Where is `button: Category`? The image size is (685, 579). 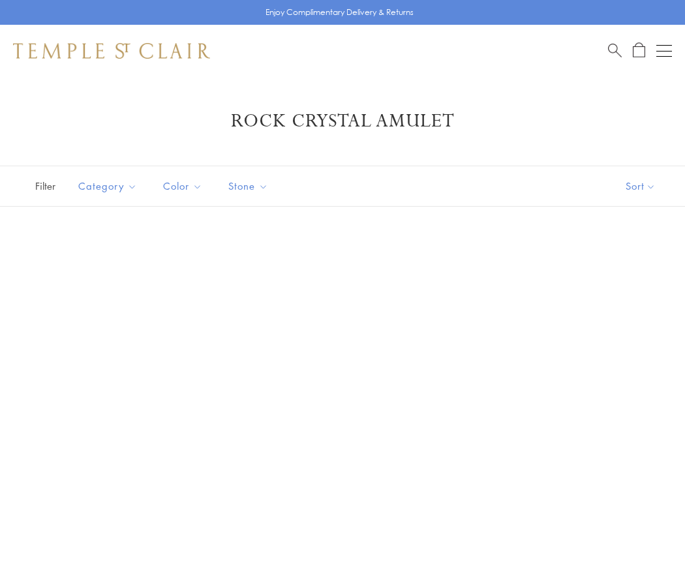
button: Category is located at coordinates (108, 186).